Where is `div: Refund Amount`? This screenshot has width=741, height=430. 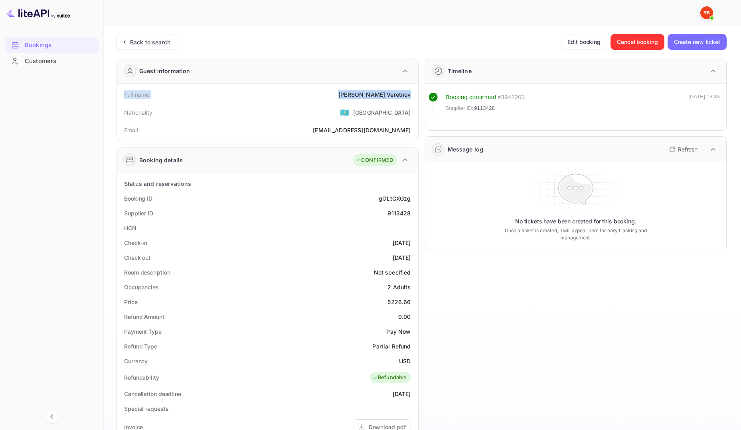 div: Refund Amount is located at coordinates (144, 316).